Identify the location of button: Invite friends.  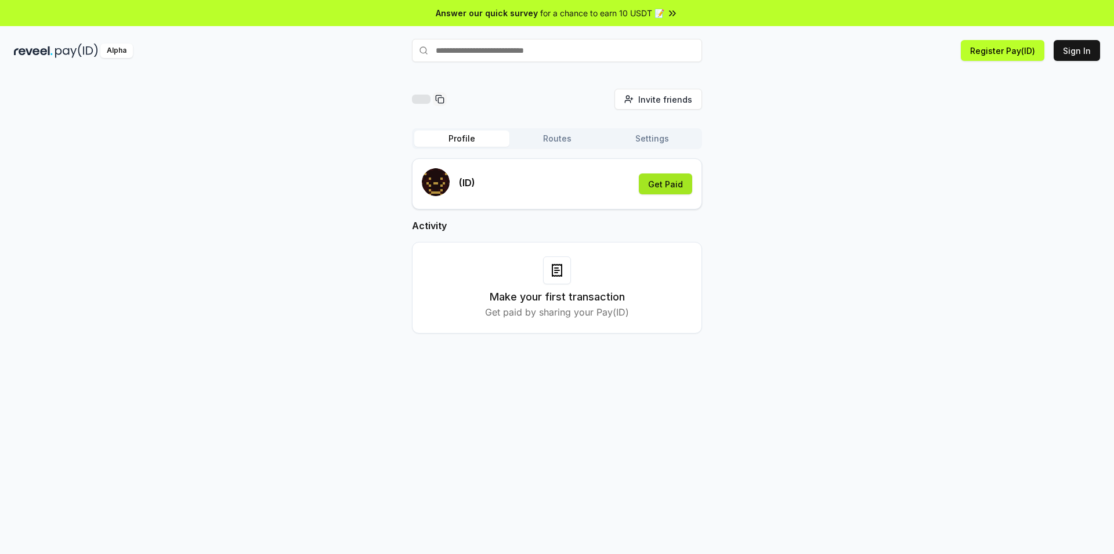
(658, 99).